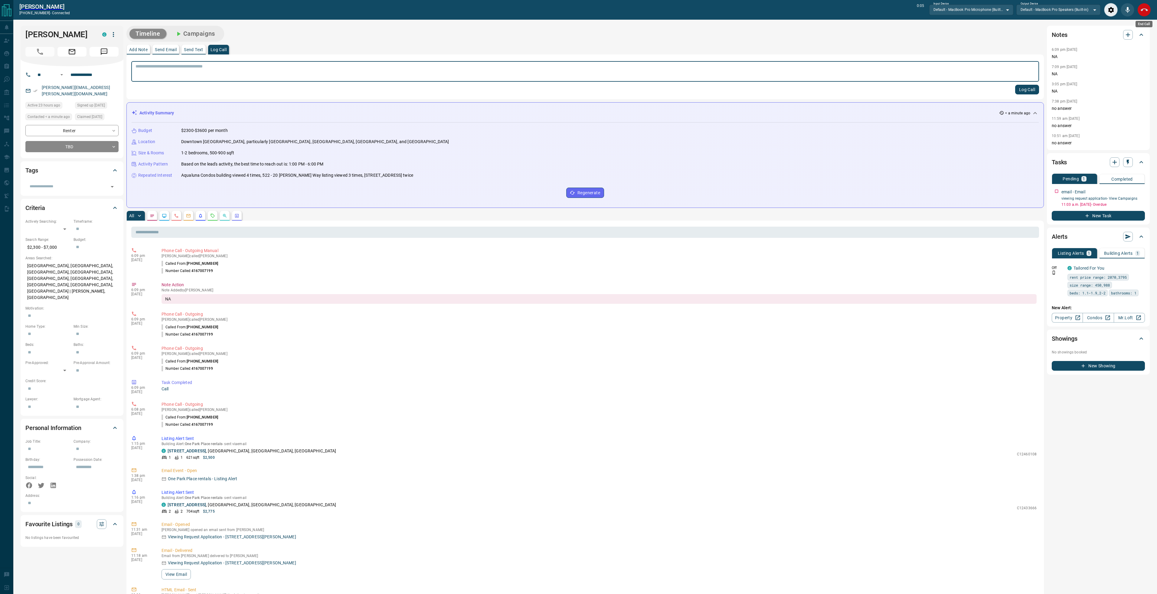  Describe the element at coordinates (1054, 273) in the screenshot. I see `svg: Push Notification Only` at that location.